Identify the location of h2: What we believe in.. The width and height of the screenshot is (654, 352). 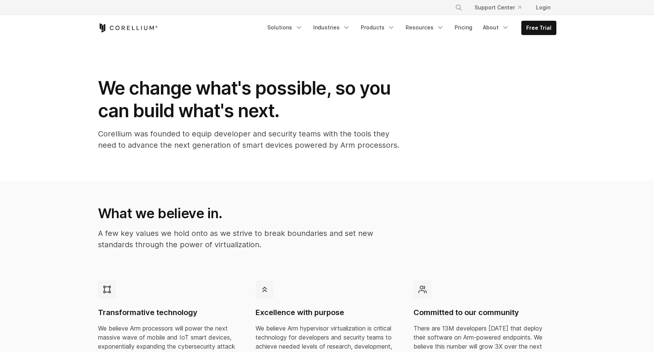
(248, 213).